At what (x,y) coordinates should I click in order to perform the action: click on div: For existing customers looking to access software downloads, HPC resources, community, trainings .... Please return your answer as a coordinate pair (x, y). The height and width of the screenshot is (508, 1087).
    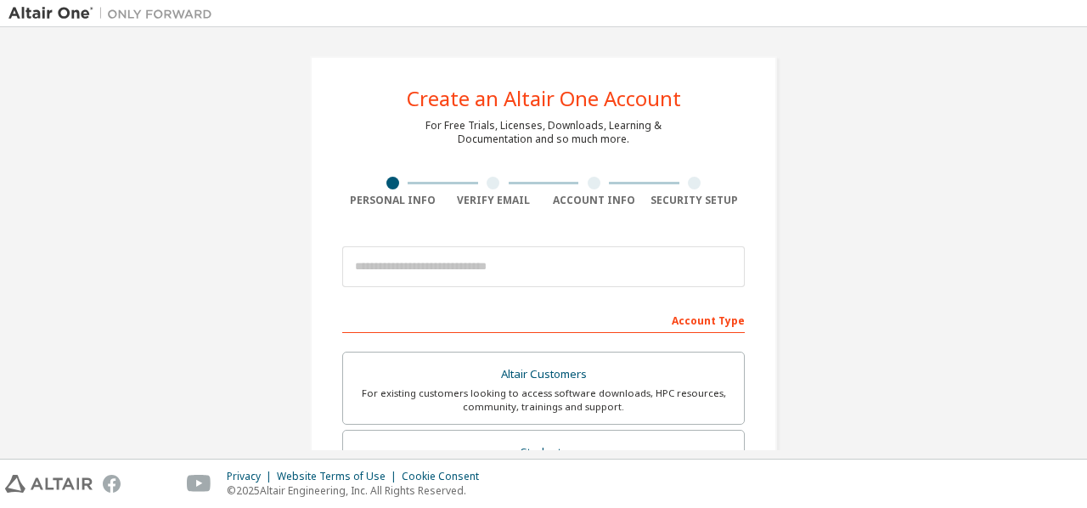
    Looking at the image, I should click on (544, 400).